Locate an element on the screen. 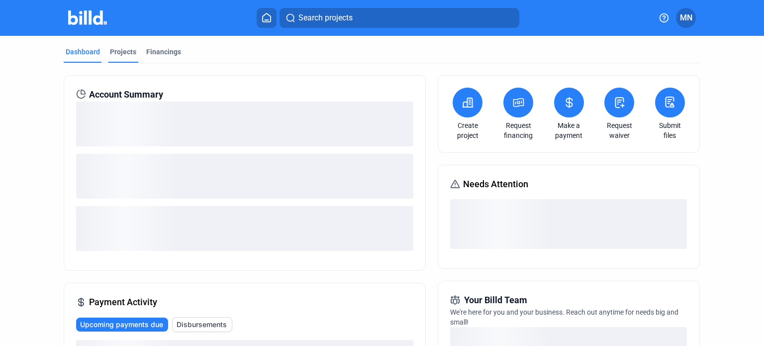 The height and width of the screenshot is (346, 764). a: Request financing is located at coordinates (518, 130).